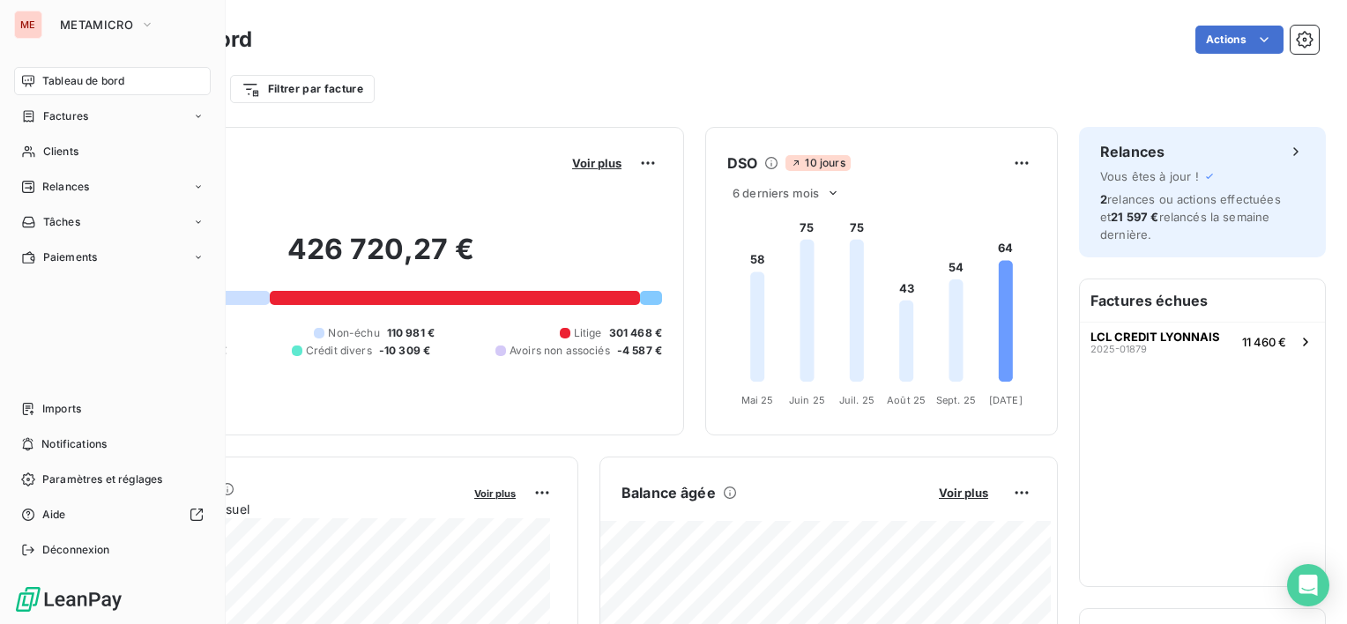 The height and width of the screenshot is (624, 1347). Describe the element at coordinates (639, 351) in the screenshot. I see `span: -4 587 €` at that location.